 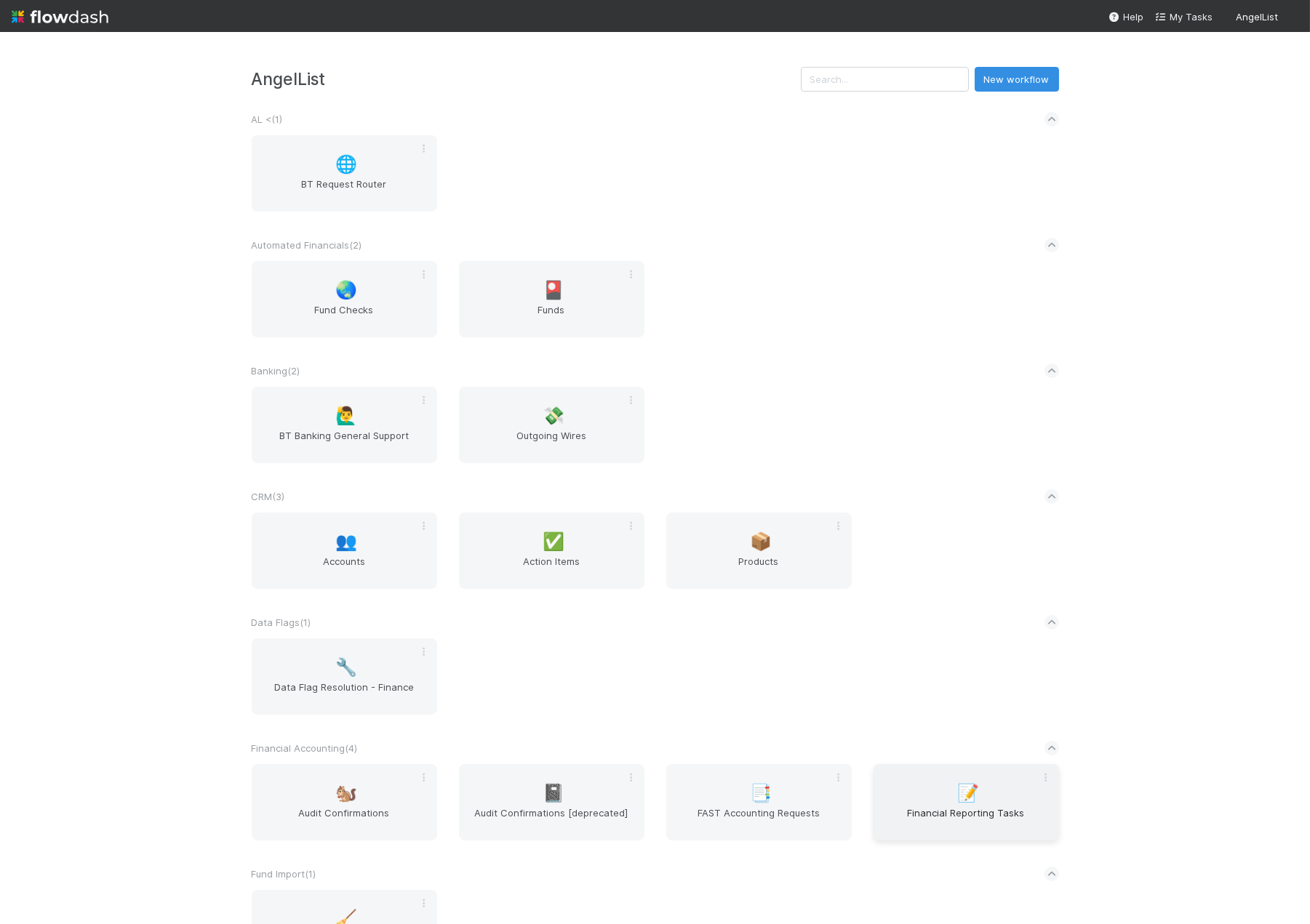 I want to click on span: Data Flag Resolution - Finance, so click(x=344, y=694).